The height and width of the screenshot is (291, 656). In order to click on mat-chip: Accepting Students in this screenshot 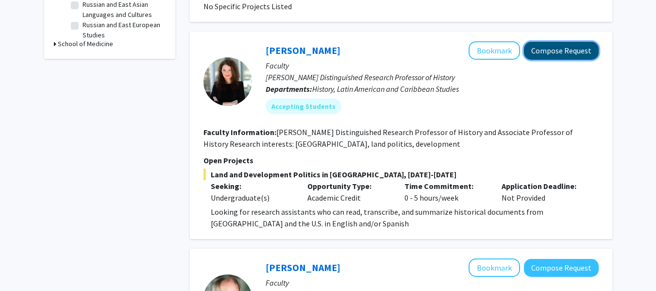, I will do `click(303, 106)`.